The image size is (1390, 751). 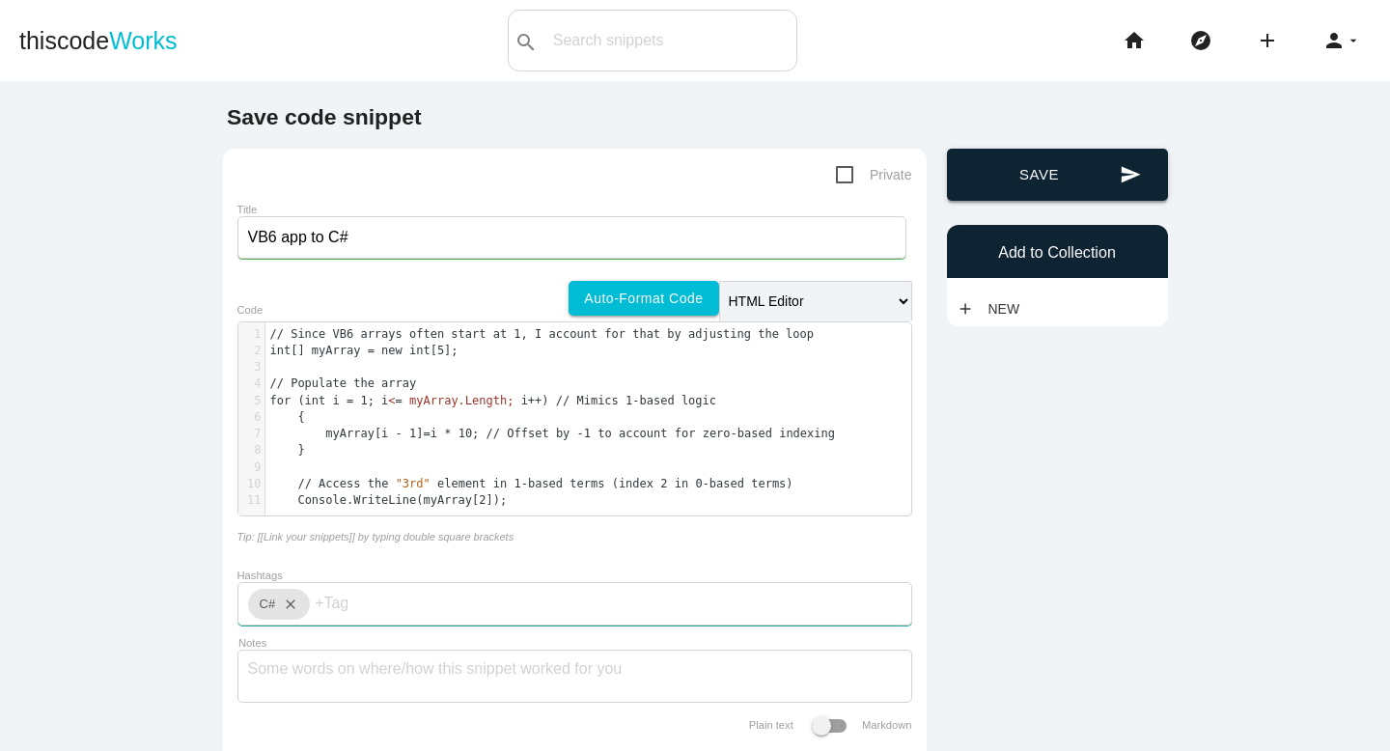 What do you see at coordinates (344, 383) in the screenshot?
I see `span: // Populate the array` at bounding box center [344, 383].